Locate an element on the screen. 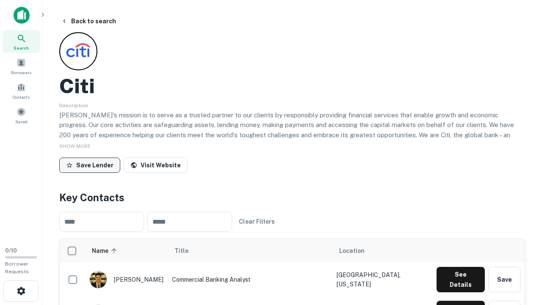  td: Commercial Banking Analyst is located at coordinates (250, 280).